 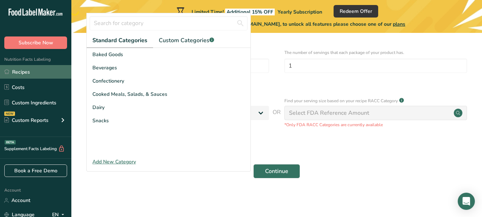 What do you see at coordinates (98, 107) in the screenshot?
I see `span: Dairy` at bounding box center [98, 107].